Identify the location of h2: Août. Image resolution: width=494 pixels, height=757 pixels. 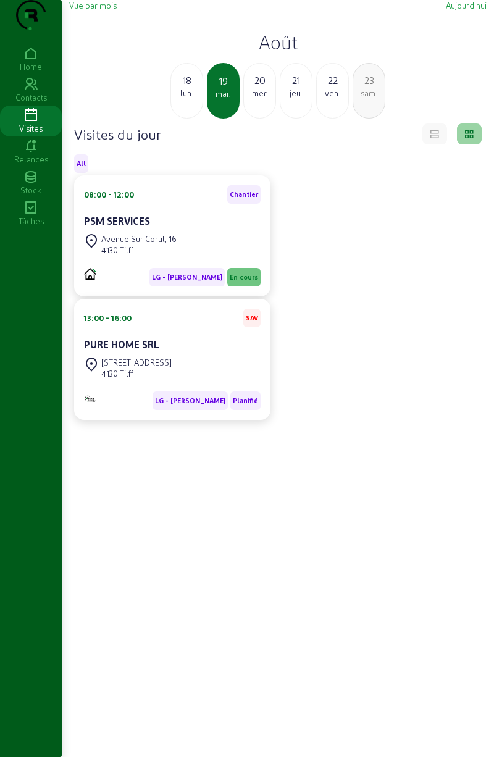
(278, 42).